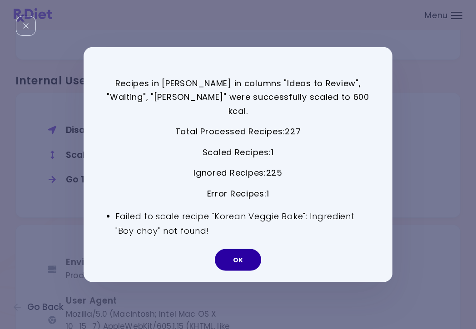 This screenshot has height=329, width=476. Describe the element at coordinates (26, 26) in the screenshot. I see `div: Close` at that location.